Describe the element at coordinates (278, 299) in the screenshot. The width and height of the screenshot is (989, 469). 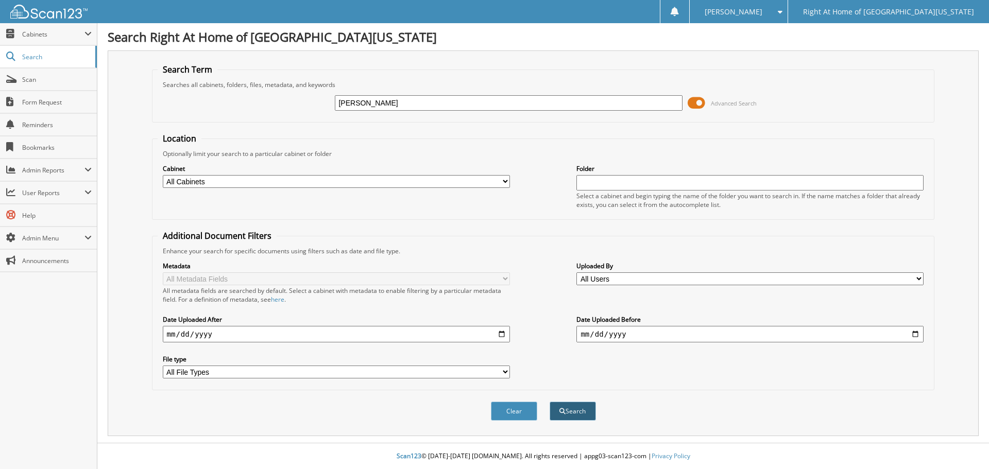
I see `a: here` at that location.